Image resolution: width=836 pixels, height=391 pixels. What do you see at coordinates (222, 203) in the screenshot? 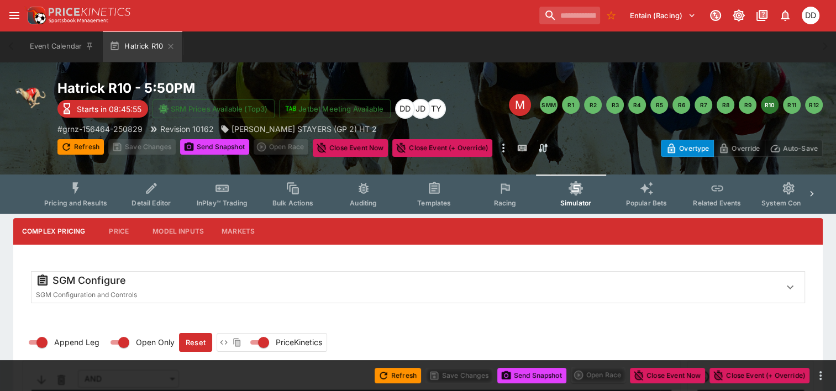
I see `span: InPlay™ Trading` at bounding box center [222, 203].